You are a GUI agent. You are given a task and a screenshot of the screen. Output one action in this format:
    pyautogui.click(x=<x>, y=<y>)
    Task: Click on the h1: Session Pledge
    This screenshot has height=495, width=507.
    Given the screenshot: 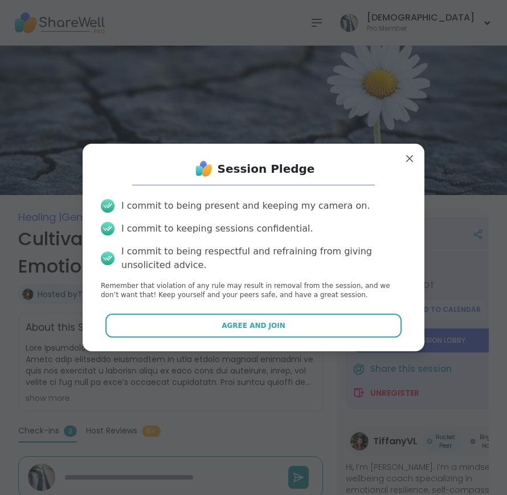 What is the action you would take?
    pyautogui.click(x=266, y=169)
    